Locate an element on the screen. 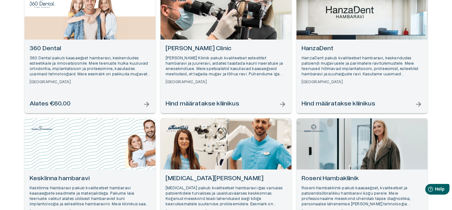  h6: Roseni Hambakliinik is located at coordinates (362, 179).